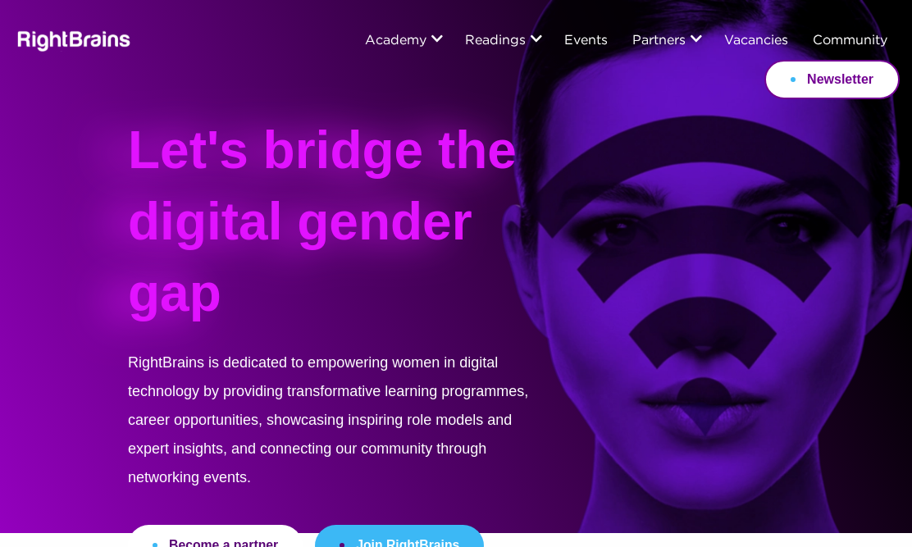 The image size is (912, 547). I want to click on a: Partners, so click(659, 41).